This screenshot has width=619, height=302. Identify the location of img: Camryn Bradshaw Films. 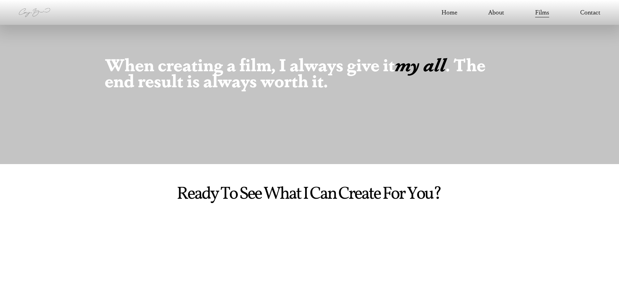
(34, 12).